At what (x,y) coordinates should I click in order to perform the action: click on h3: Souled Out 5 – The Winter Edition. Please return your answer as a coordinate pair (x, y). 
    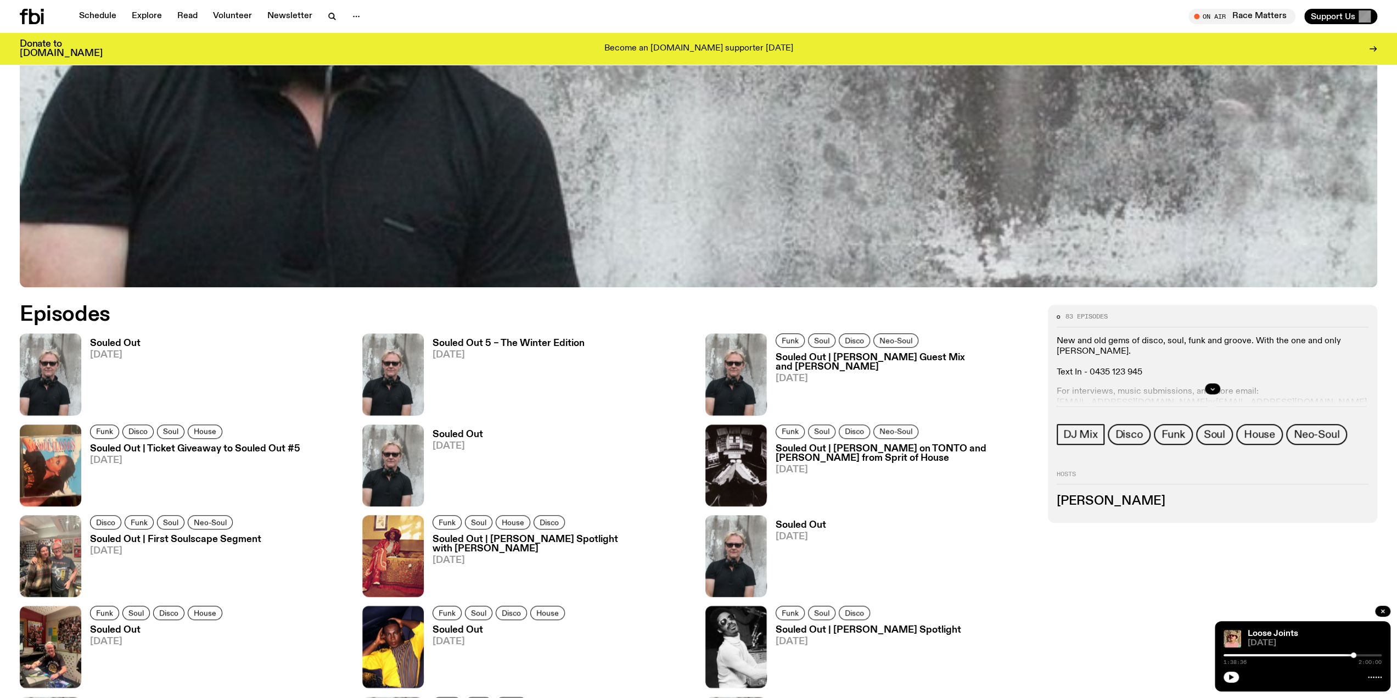
    Looking at the image, I should click on (508, 343).